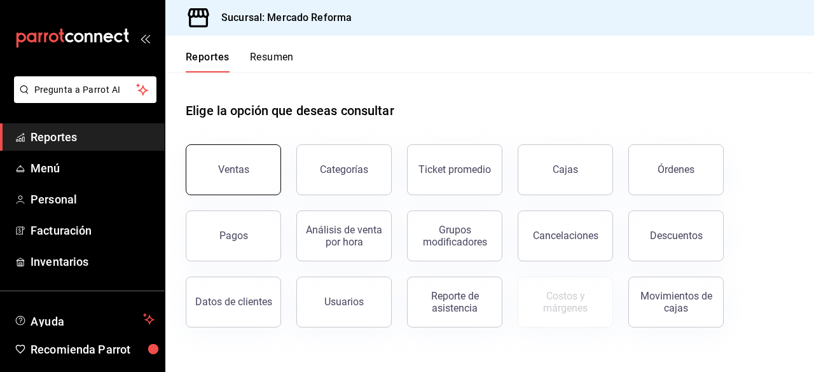 The width and height of the screenshot is (814, 372). I want to click on div: Grupos modificadores, so click(455, 236).